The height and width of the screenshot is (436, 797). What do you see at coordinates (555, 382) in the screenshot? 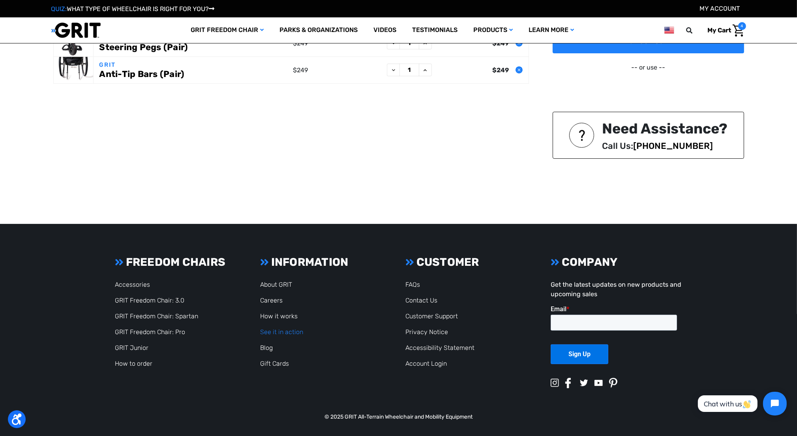
I see `img: instagram` at bounding box center [555, 382].